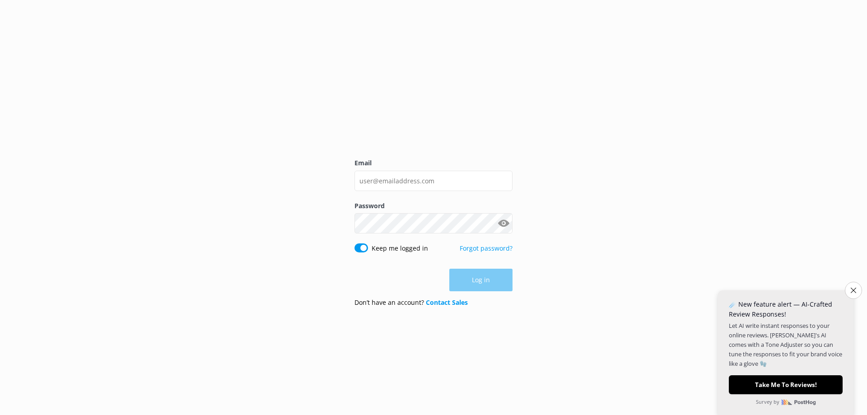  I want to click on label: Password, so click(433, 206).